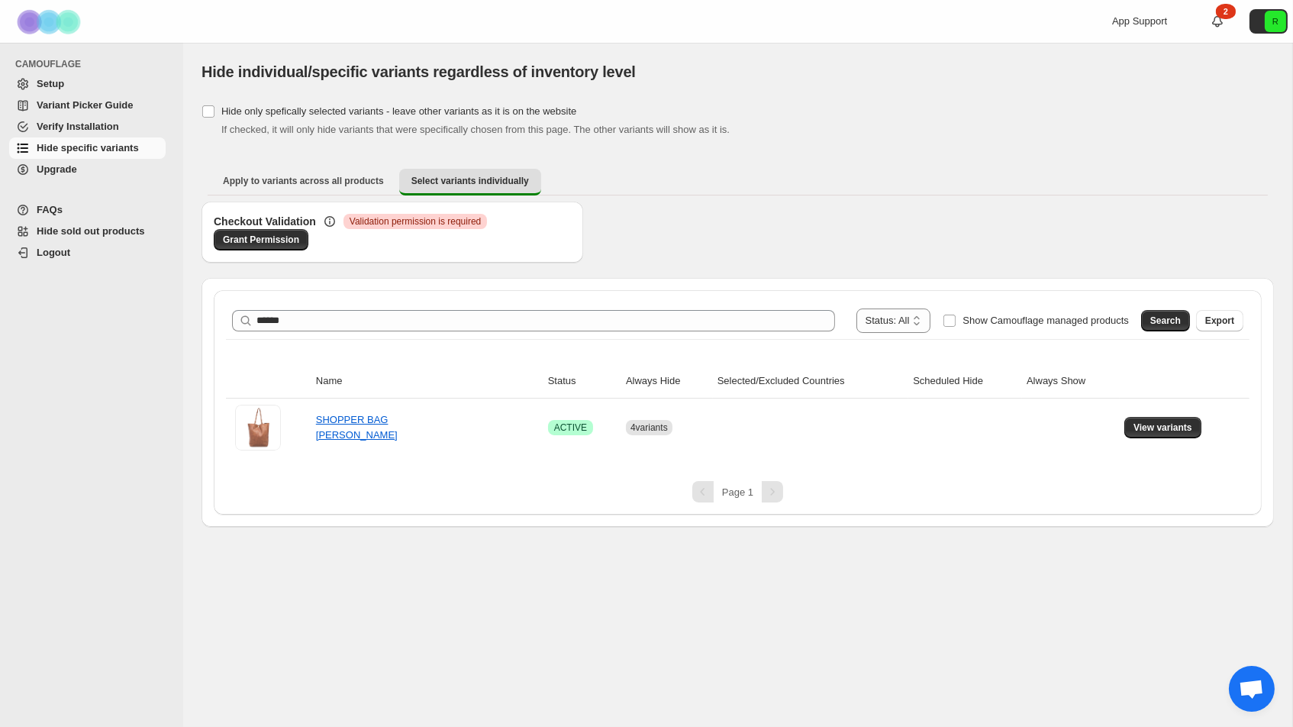  What do you see at coordinates (398, 111) in the screenshot?
I see `span: Hide only spefically selected variants - leave other variants as it is on the website` at bounding box center [398, 111].